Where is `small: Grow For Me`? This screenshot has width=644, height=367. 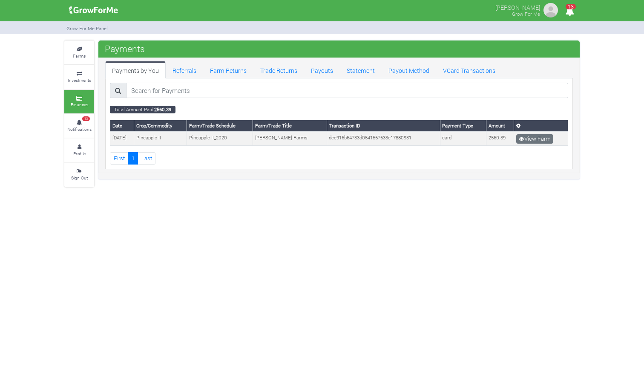
small: Grow For Me is located at coordinates (526, 14).